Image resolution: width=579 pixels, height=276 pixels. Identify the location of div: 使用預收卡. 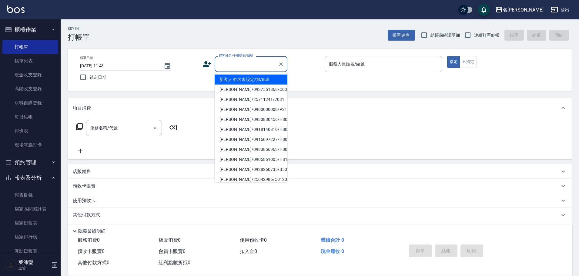
(320, 201).